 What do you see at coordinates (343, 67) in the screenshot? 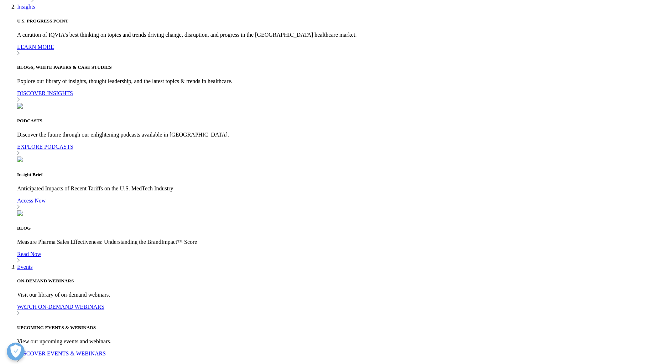
I see `h5: BLOGS, WHITE PAPERS & CASE STUDIES` at bounding box center [343, 67].